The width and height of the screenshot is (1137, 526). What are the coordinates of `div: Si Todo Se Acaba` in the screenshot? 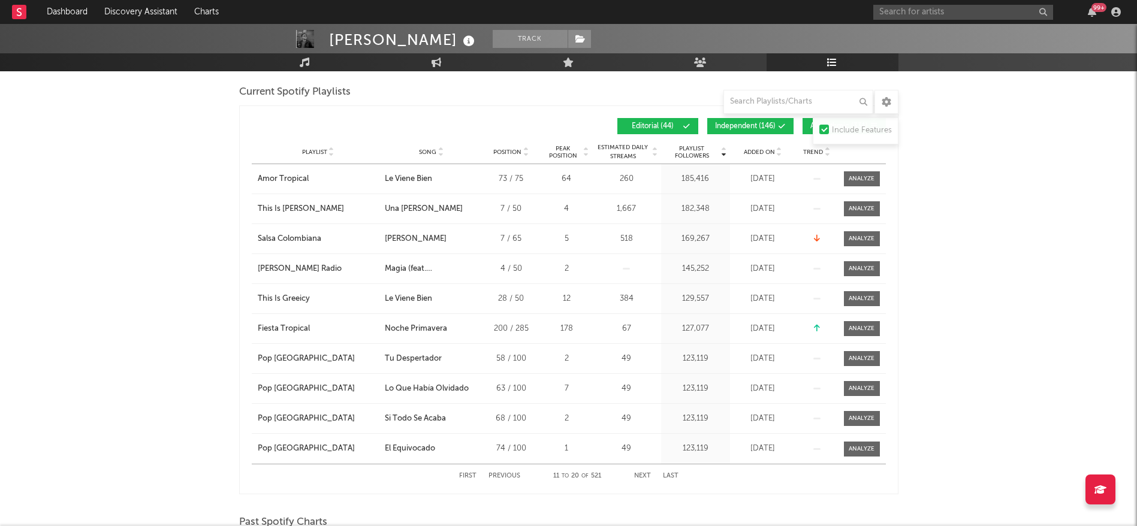 It's located at (416, 419).